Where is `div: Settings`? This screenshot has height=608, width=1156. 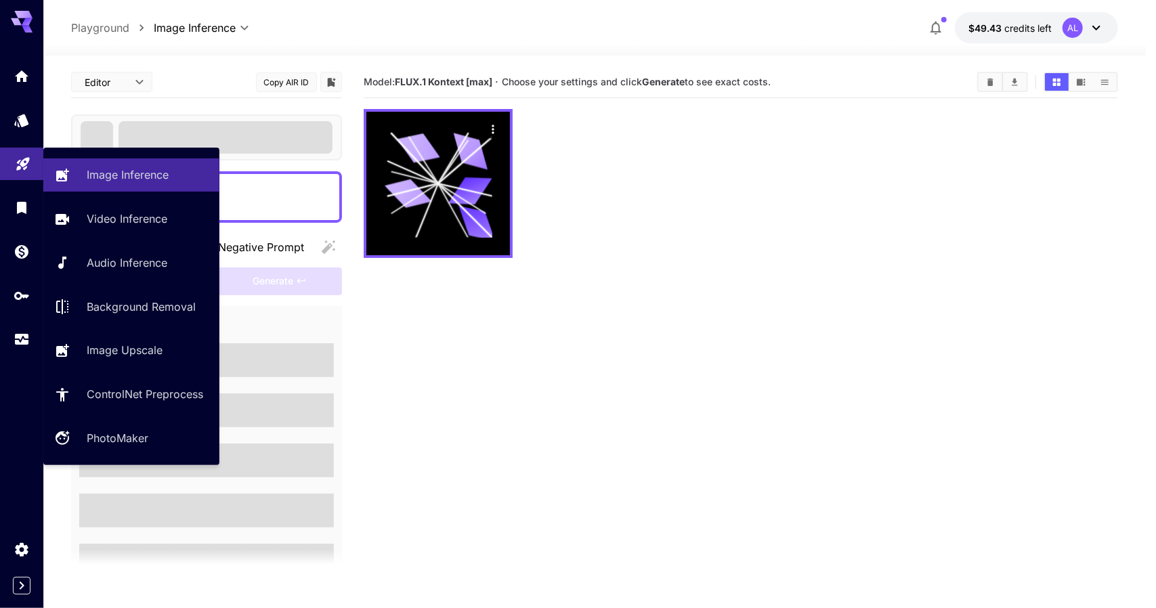 div: Settings is located at coordinates (22, 549).